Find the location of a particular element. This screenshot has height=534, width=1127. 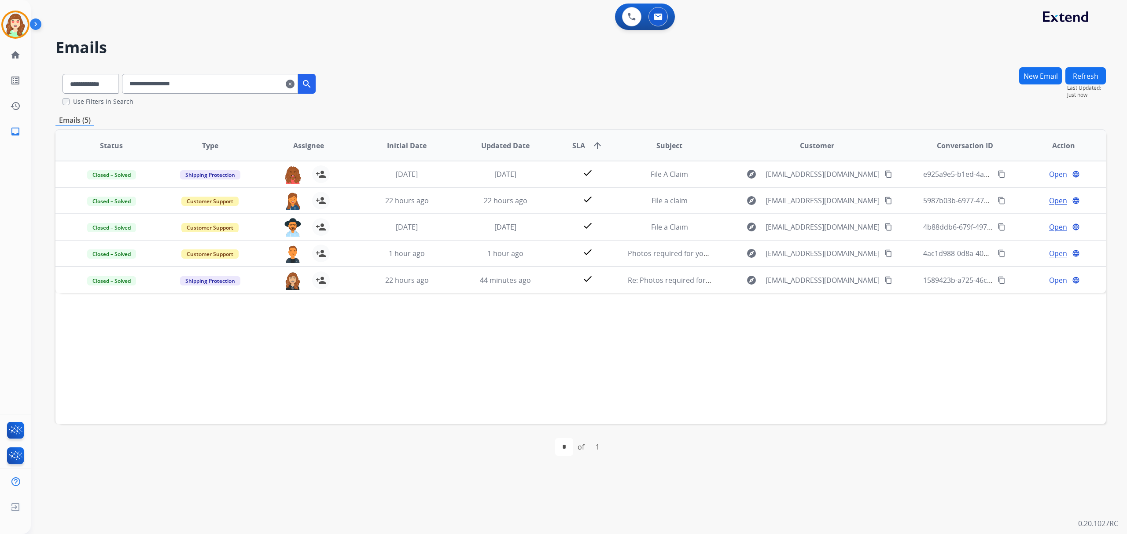

span: Customer is located at coordinates (817, 146).